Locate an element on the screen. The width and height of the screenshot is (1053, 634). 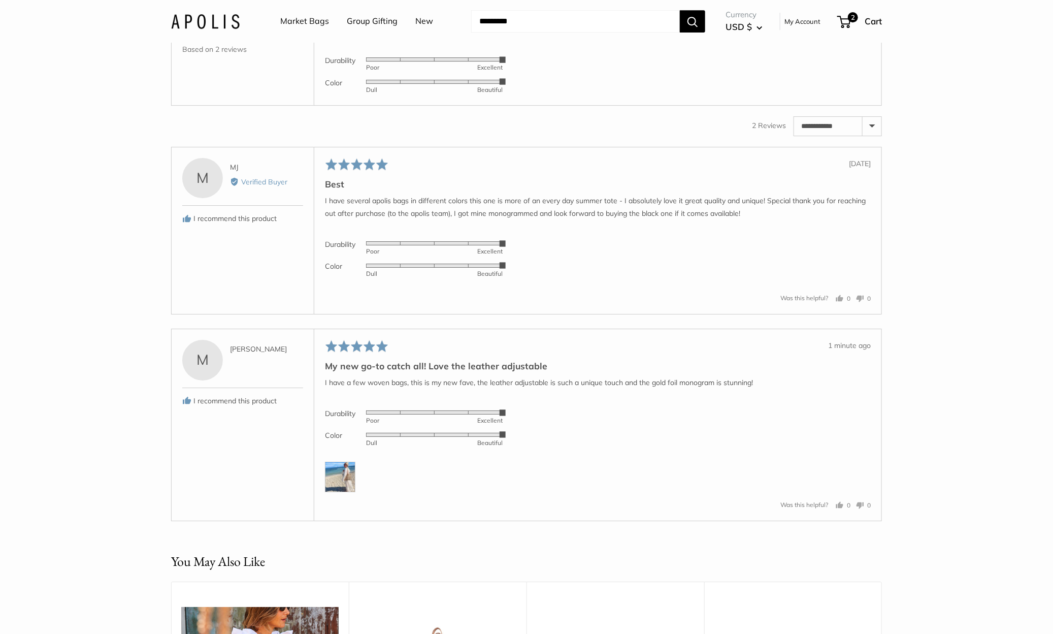
span: USD $ is located at coordinates (739, 26).